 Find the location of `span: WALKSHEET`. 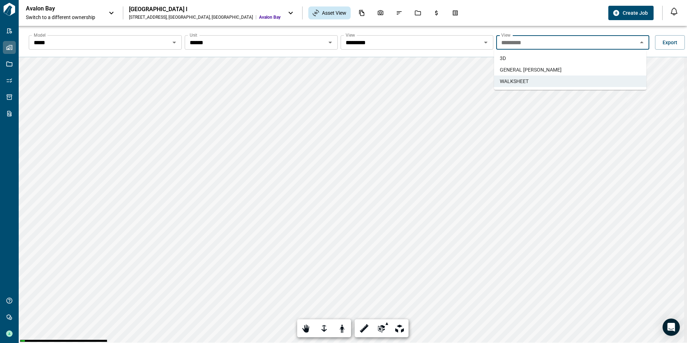

span: WALKSHEET is located at coordinates (514, 81).